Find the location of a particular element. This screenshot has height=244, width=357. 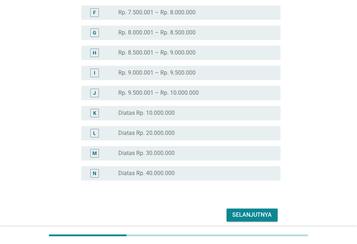

div: L is located at coordinates (94, 133).